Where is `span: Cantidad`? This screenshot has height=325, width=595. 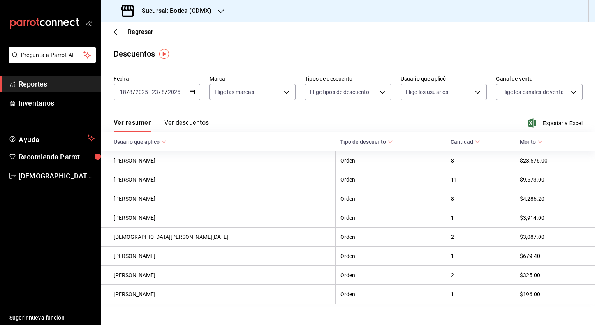 span: Cantidad is located at coordinates (465, 142).